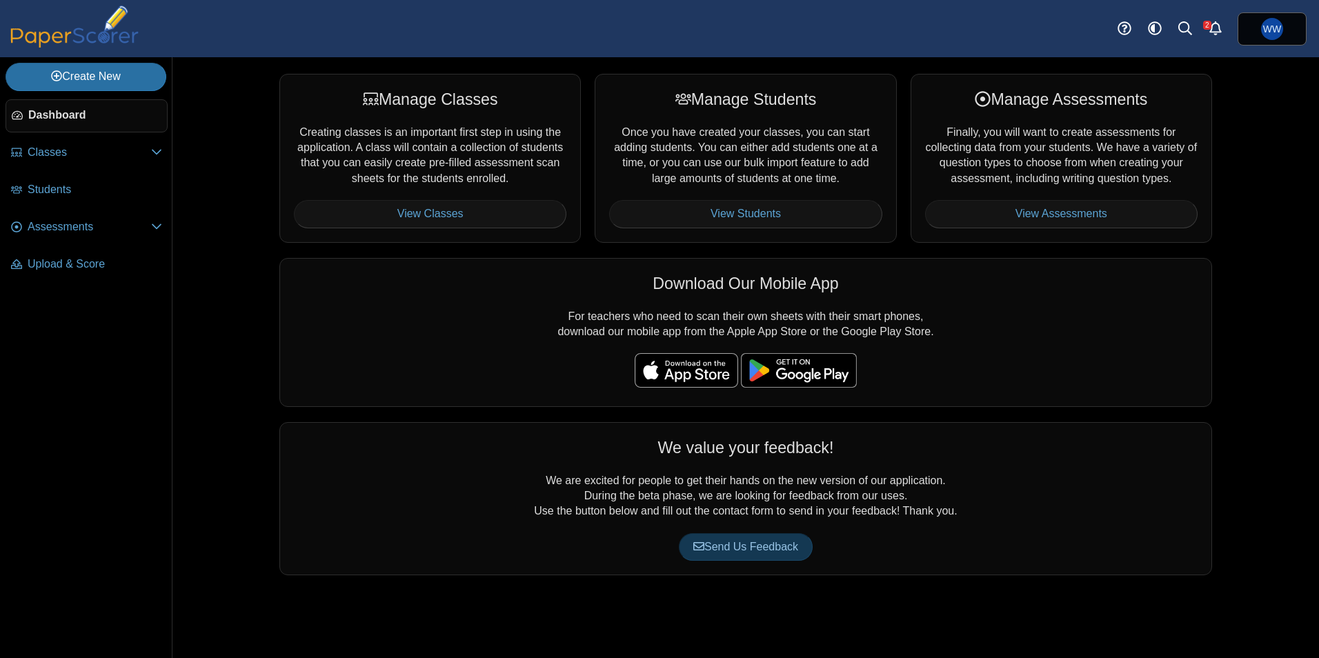  What do you see at coordinates (745, 448) in the screenshot?
I see `div: We value your feedback!` at bounding box center [745, 448].